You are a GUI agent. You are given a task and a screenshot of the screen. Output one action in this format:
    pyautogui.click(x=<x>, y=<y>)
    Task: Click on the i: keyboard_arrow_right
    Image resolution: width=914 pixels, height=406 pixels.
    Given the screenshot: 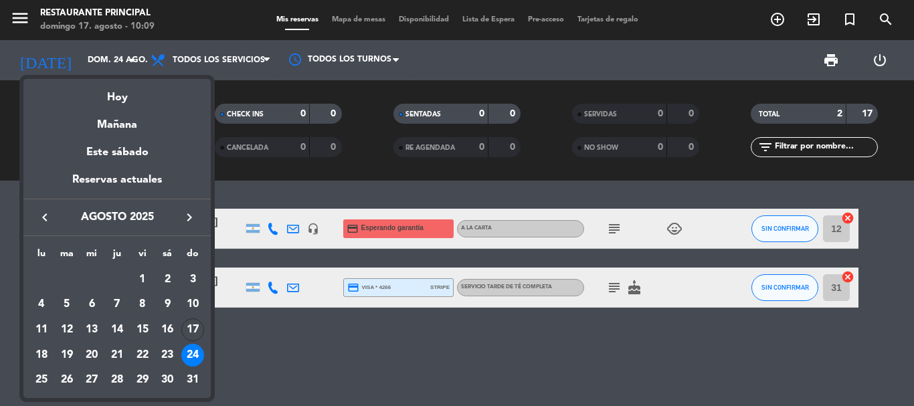 What is the action you would take?
    pyautogui.click(x=189, y=217)
    